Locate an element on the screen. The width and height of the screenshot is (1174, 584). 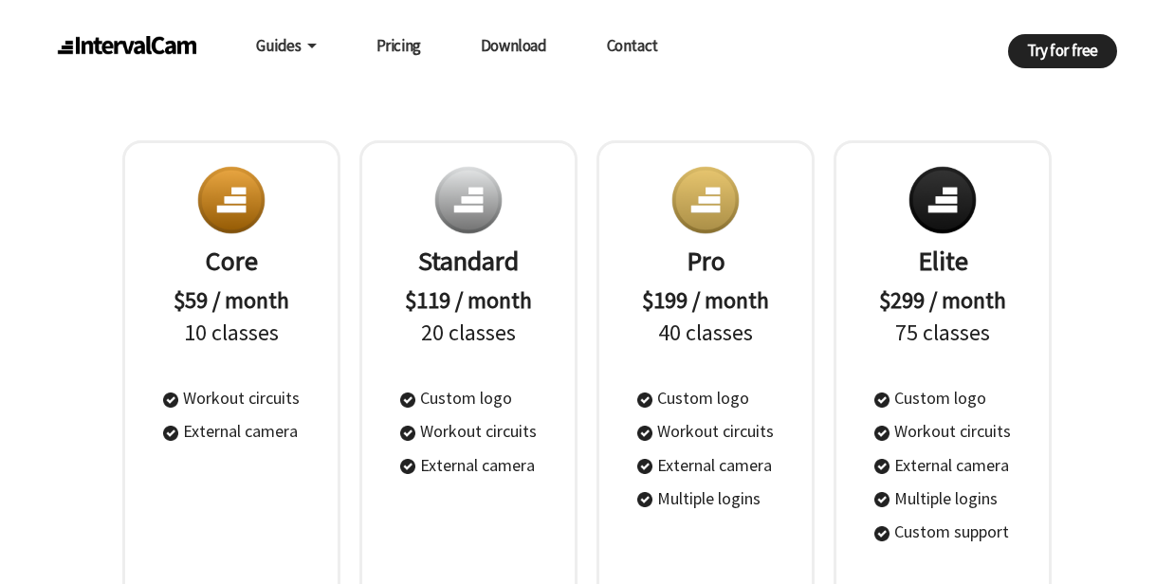
a: Pricing is located at coordinates (398, 46).